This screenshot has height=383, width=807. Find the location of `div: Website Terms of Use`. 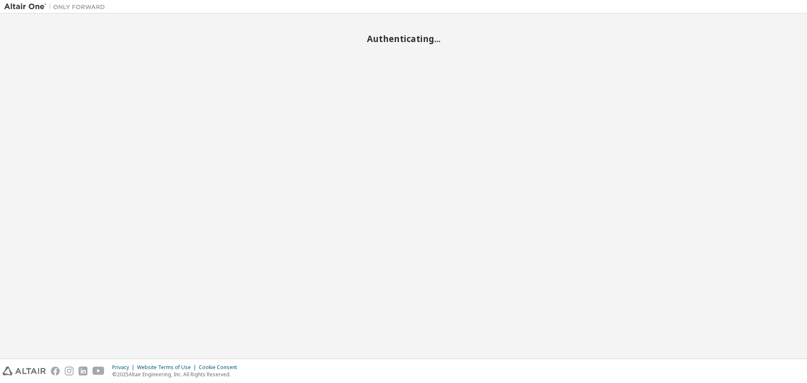

div: Website Terms of Use is located at coordinates (168, 367).